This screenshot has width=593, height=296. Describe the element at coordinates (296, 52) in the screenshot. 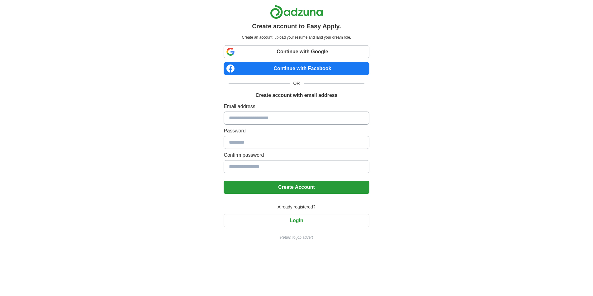

I see `a: Continue with Google` at that location.